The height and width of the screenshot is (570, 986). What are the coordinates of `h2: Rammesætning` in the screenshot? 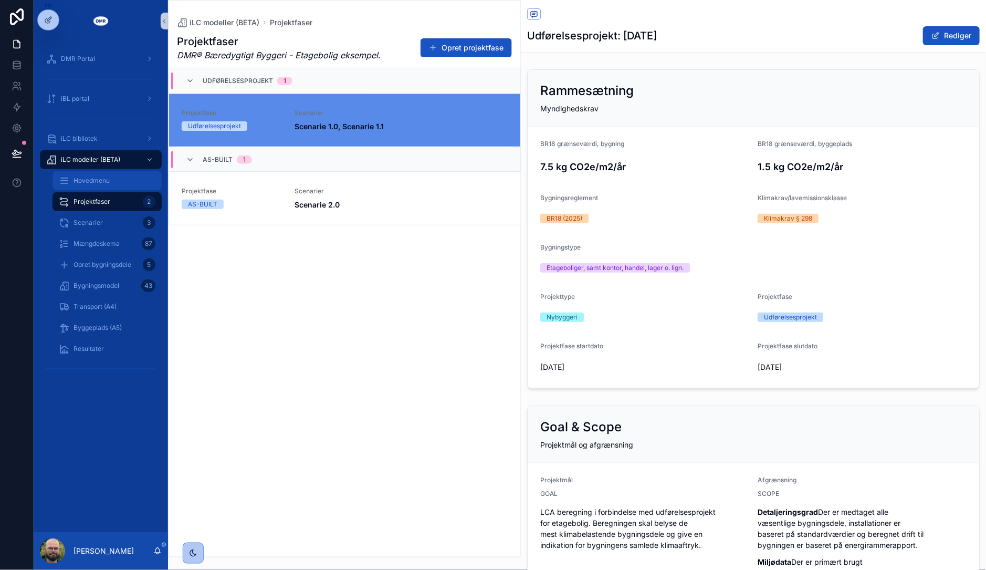 It's located at (587, 91).